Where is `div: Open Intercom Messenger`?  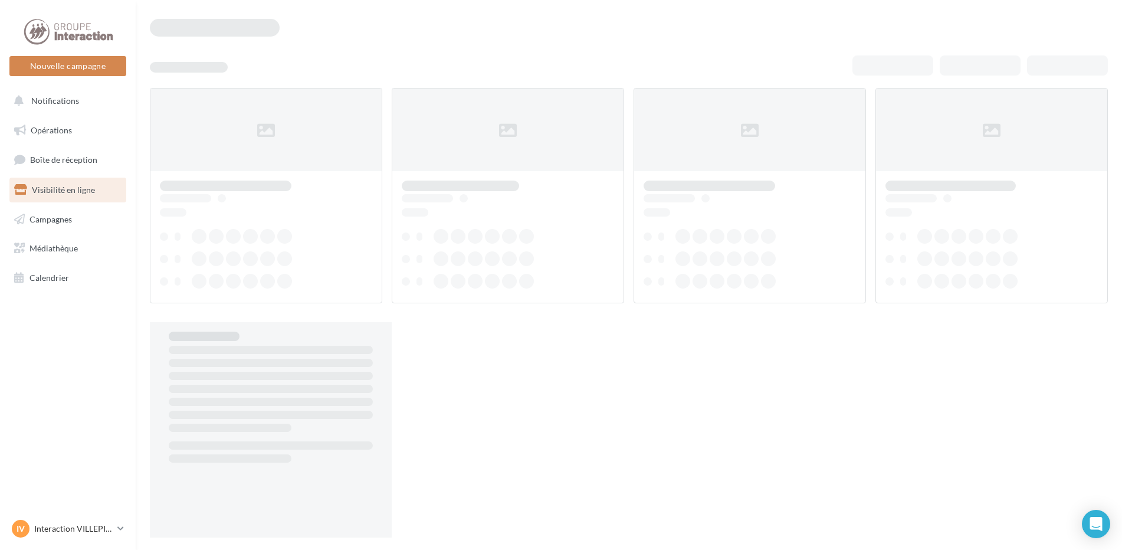
div: Open Intercom Messenger is located at coordinates (1096, 524).